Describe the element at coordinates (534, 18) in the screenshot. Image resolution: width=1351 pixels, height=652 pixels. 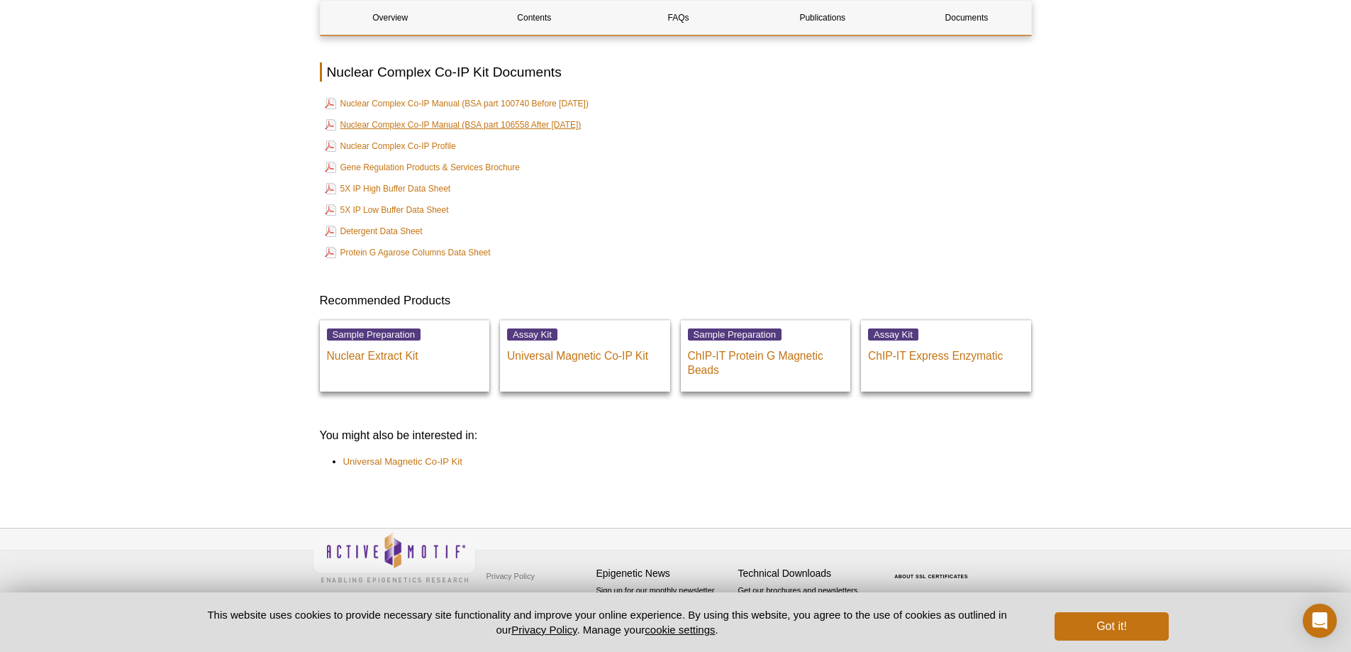
I see `a: Contents` at that location.